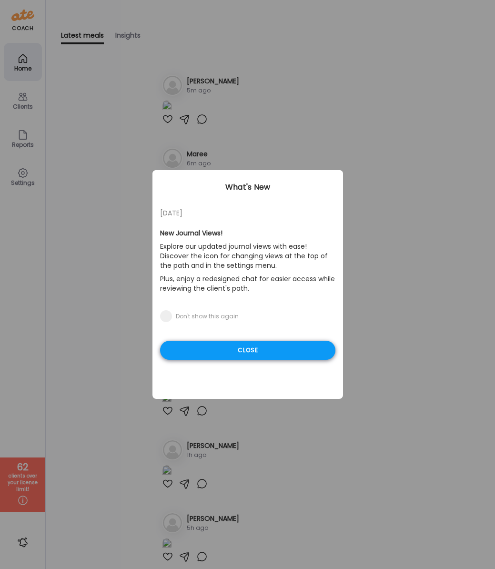 This screenshot has width=495, height=569. What do you see at coordinates (248, 283) in the screenshot?
I see `p: Plus, enjoy a redesigned chat for easier access while reviewing the client's path.` at bounding box center [248, 283].